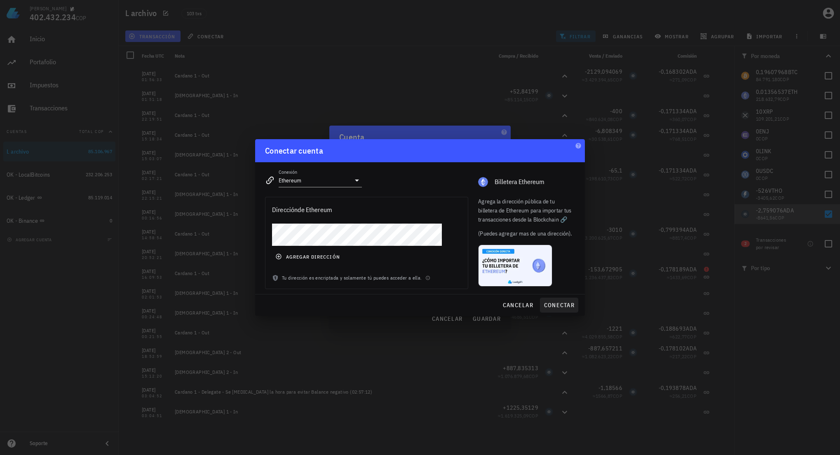 This screenshot has height=455, width=840. Describe the element at coordinates (518, 305) in the screenshot. I see `span: cancelar` at that location.